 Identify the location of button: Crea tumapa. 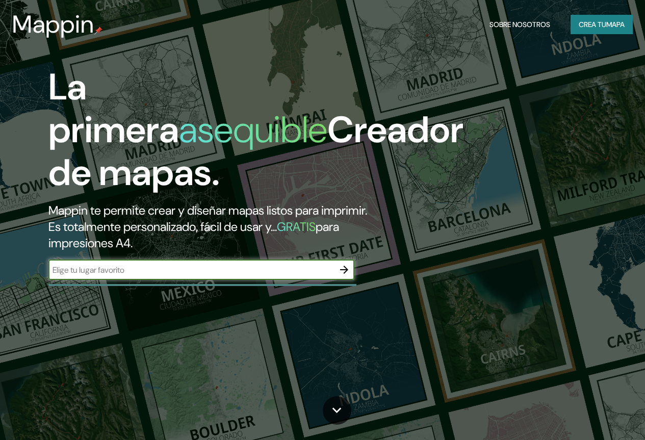
(602, 24).